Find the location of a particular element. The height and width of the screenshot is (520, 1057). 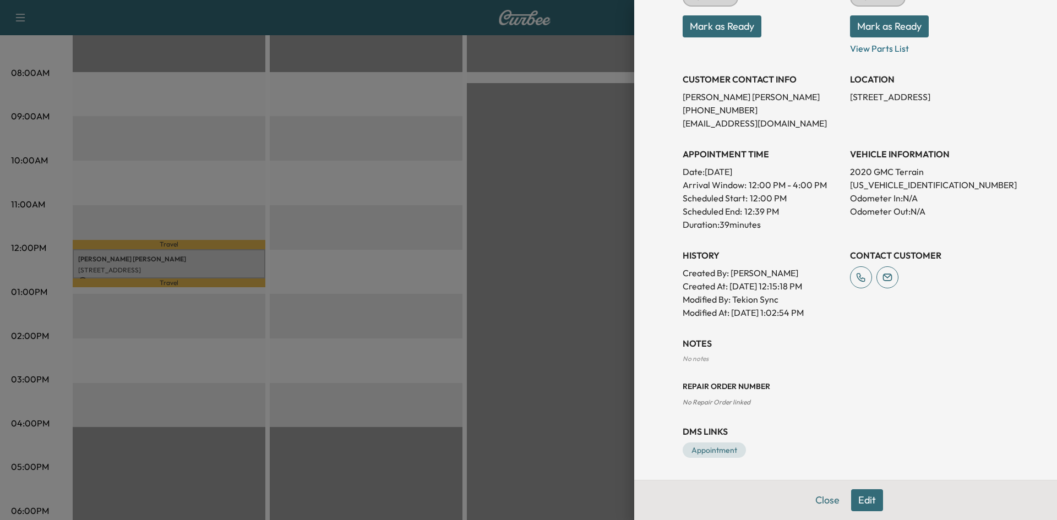

h3: History is located at coordinates (762, 255).